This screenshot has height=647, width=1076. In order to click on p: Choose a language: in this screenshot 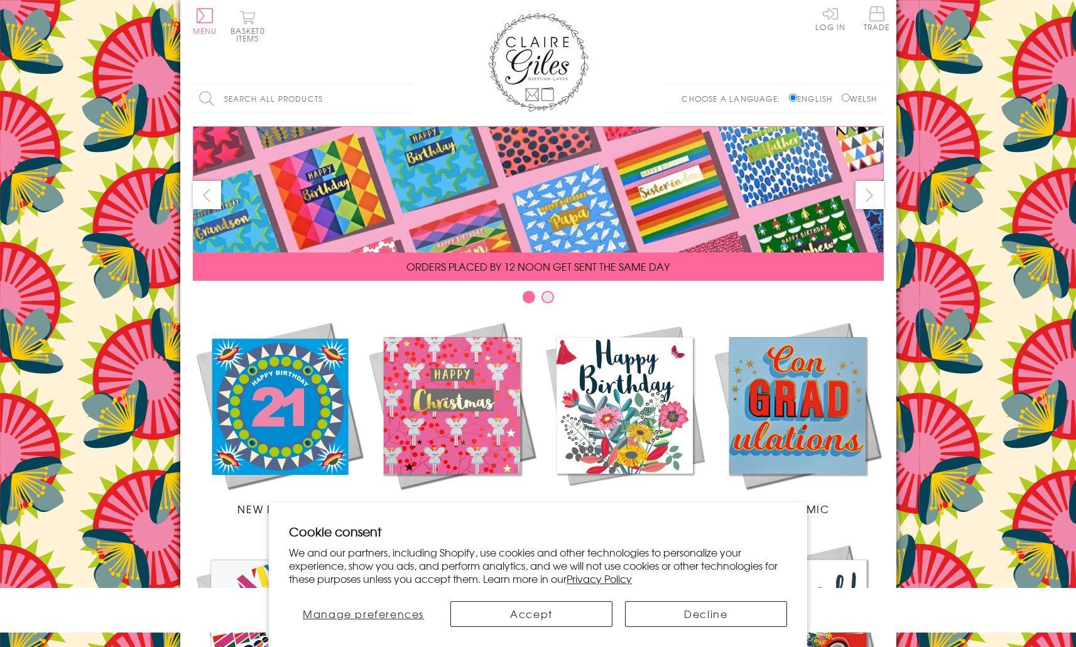, I will do `click(734, 99)`.